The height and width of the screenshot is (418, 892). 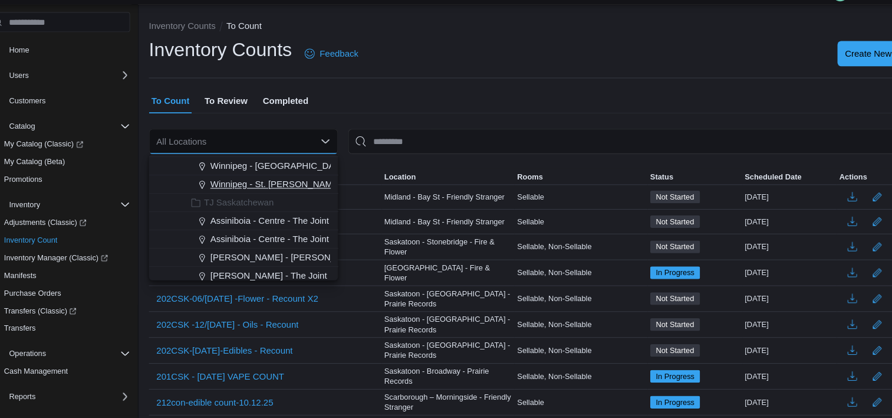 What do you see at coordinates (35, 63) in the screenshot?
I see `a: Home` at bounding box center [35, 63].